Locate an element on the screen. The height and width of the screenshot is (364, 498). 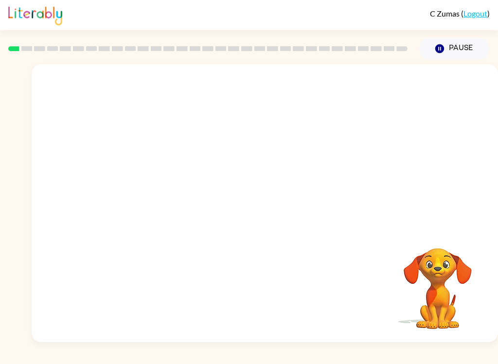
span: C Zumas is located at coordinates (445, 13).